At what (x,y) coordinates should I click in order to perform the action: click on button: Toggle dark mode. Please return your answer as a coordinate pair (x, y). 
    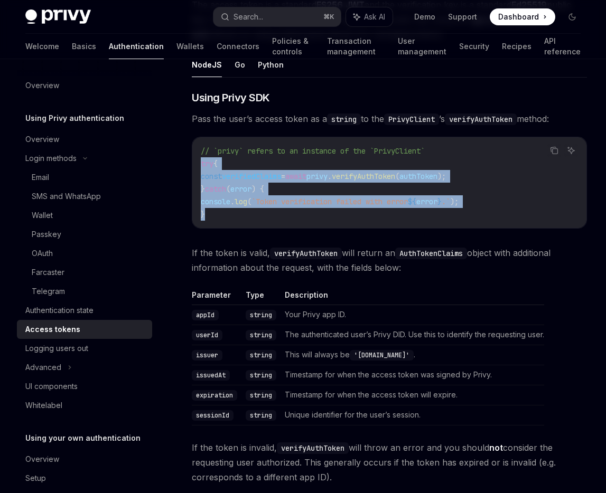
    Looking at the image, I should click on (572, 17).